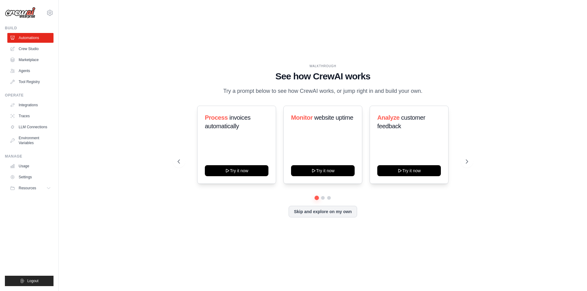  I want to click on div: WALKTHROUGH, so click(323, 66).